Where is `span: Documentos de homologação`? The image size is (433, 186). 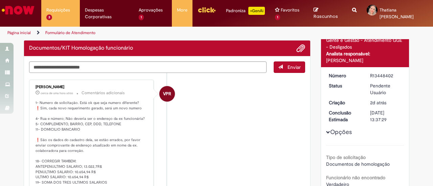 span: Documentos de homologação is located at coordinates (358, 164).